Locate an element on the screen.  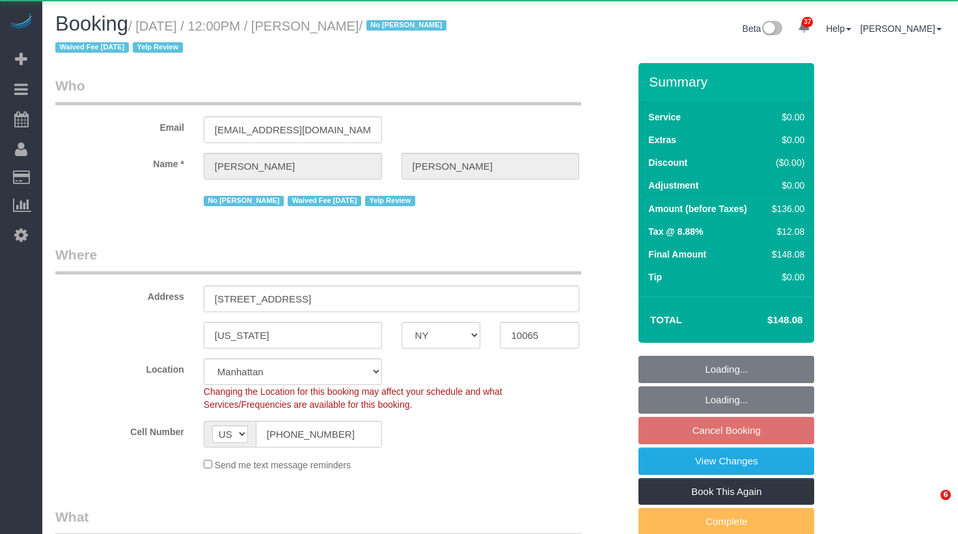
div: $148.08 is located at coordinates (785, 254).